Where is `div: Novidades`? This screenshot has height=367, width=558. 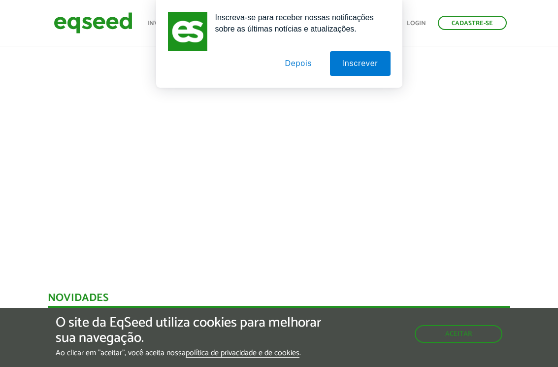 div: Novidades is located at coordinates (279, 300).